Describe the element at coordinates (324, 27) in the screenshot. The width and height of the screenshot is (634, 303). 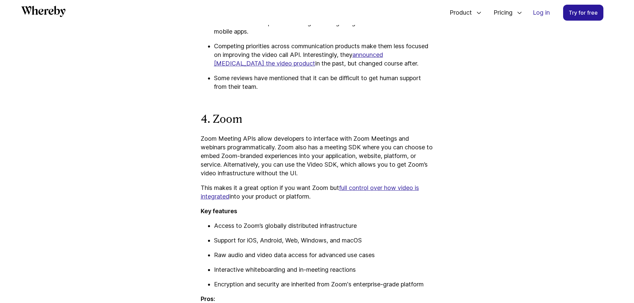
I see `p: Some users have reported challenges in integrating this SDK with React Native mobile apps.` at that location.